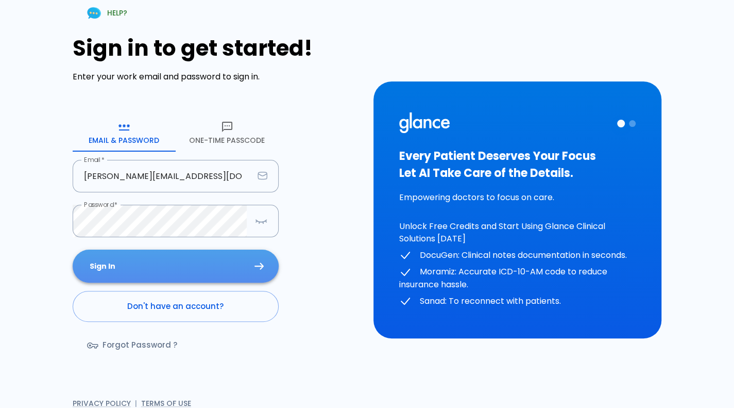 The height and width of the screenshot is (408, 734). I want to click on button: Sign In, so click(176, 266).